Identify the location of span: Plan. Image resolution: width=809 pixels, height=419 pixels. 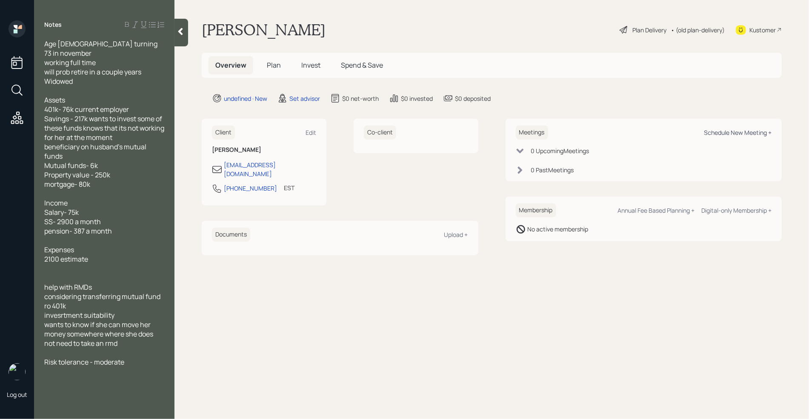
(274, 65).